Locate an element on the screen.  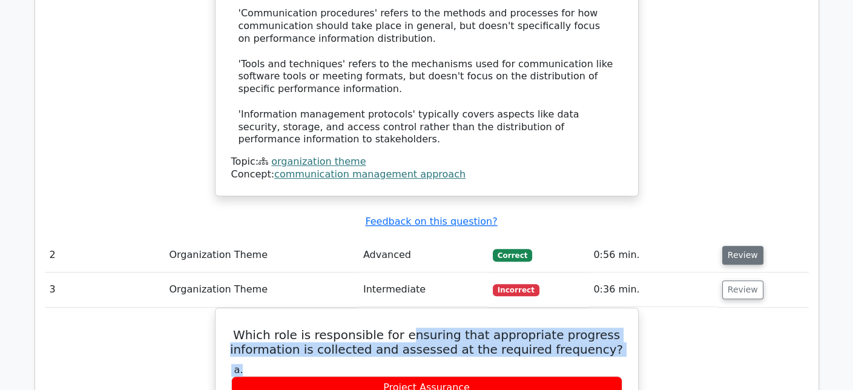
a: communication management approach is located at coordinates (370, 174).